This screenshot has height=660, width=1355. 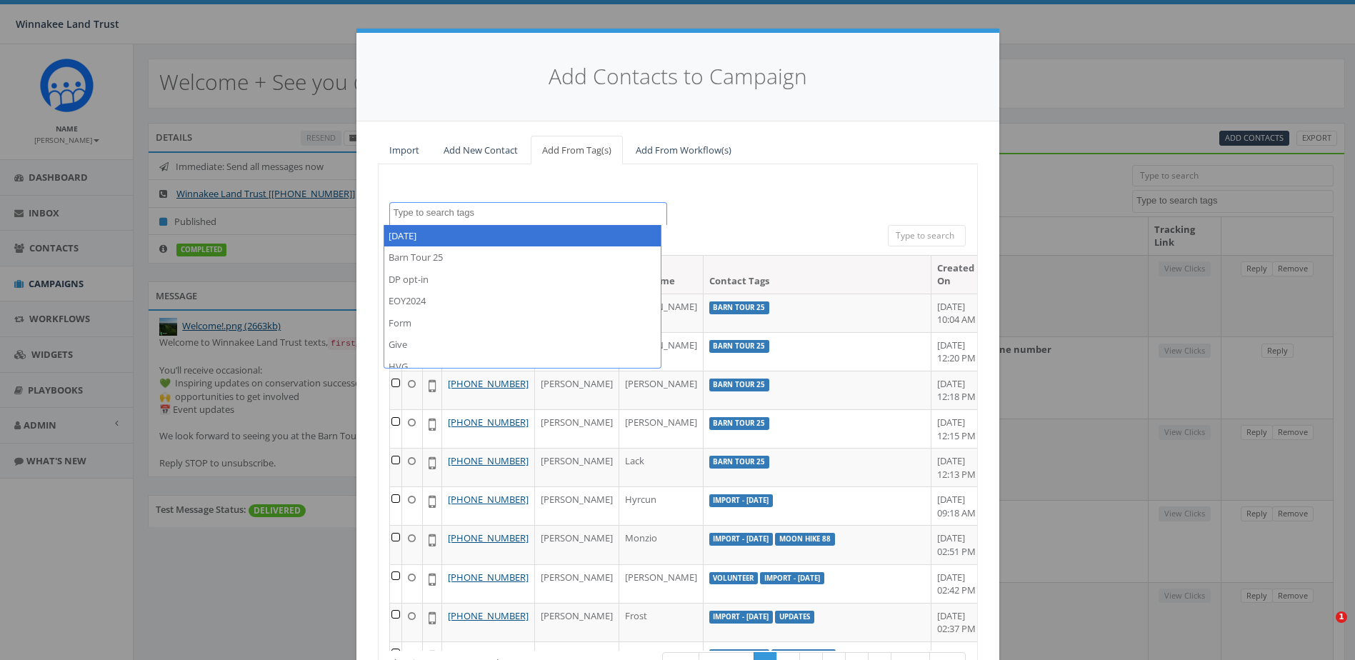 I want to click on span: 1, so click(x=1341, y=617).